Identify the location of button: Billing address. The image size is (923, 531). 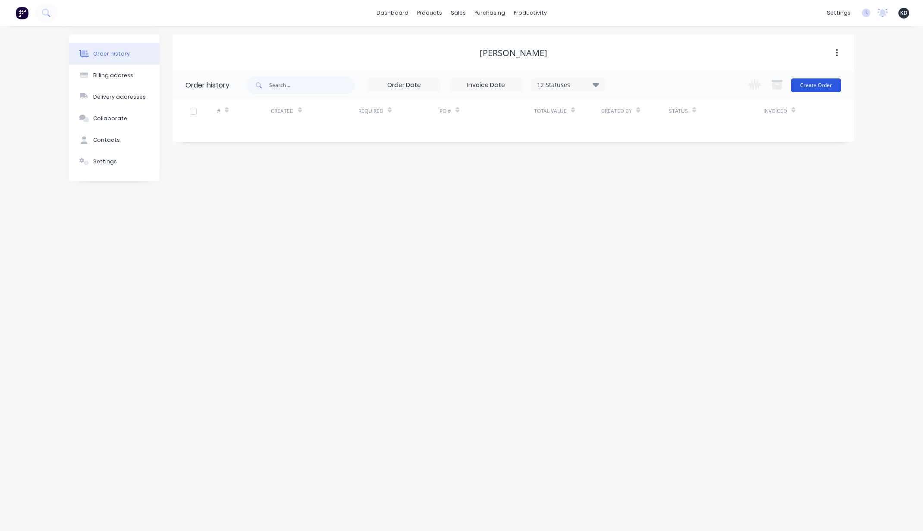
(114, 75).